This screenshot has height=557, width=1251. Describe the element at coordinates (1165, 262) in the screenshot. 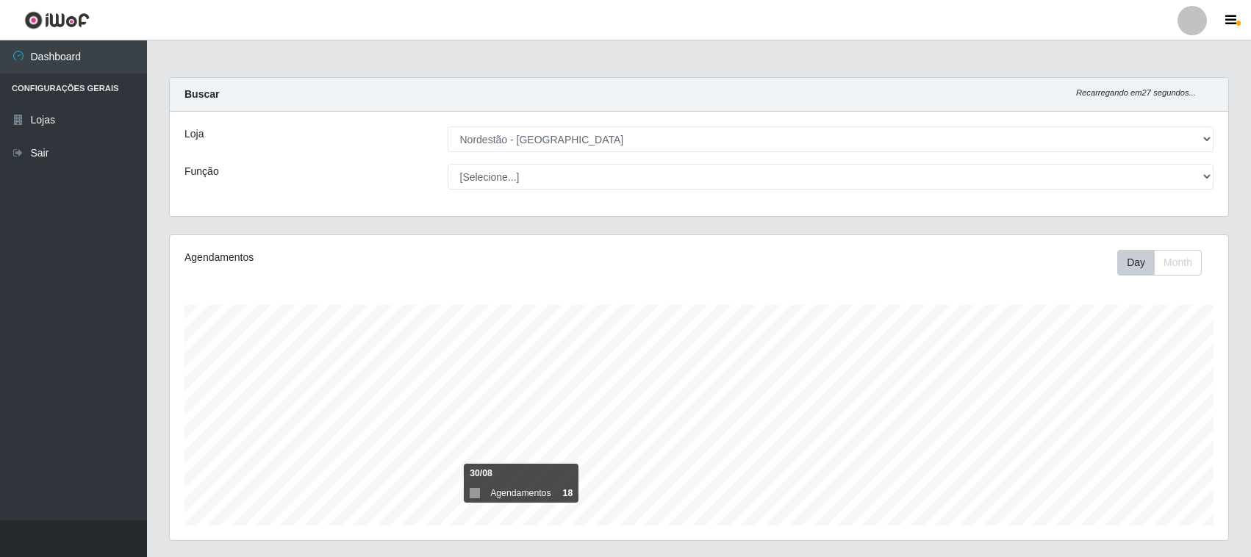

I see `div: Toolbar with button groups` at that location.